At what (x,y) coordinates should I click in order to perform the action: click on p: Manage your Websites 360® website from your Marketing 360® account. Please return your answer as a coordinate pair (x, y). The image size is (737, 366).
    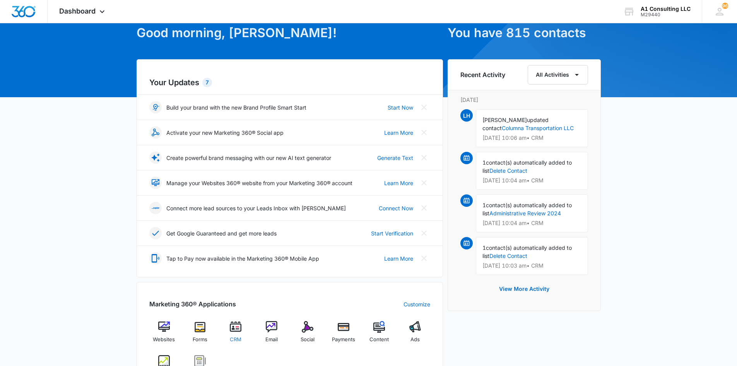
    Looking at the image, I should click on (259, 183).